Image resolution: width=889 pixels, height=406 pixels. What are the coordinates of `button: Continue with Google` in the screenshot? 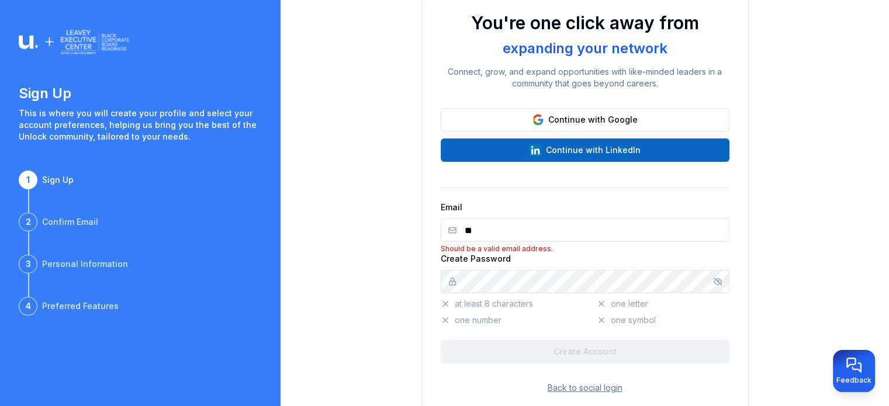 It's located at (585, 120).